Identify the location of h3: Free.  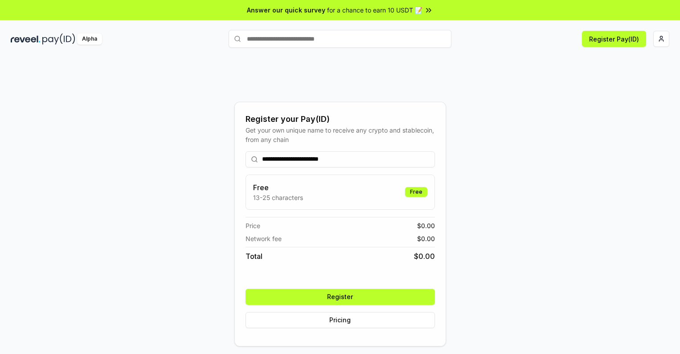
(278, 187).